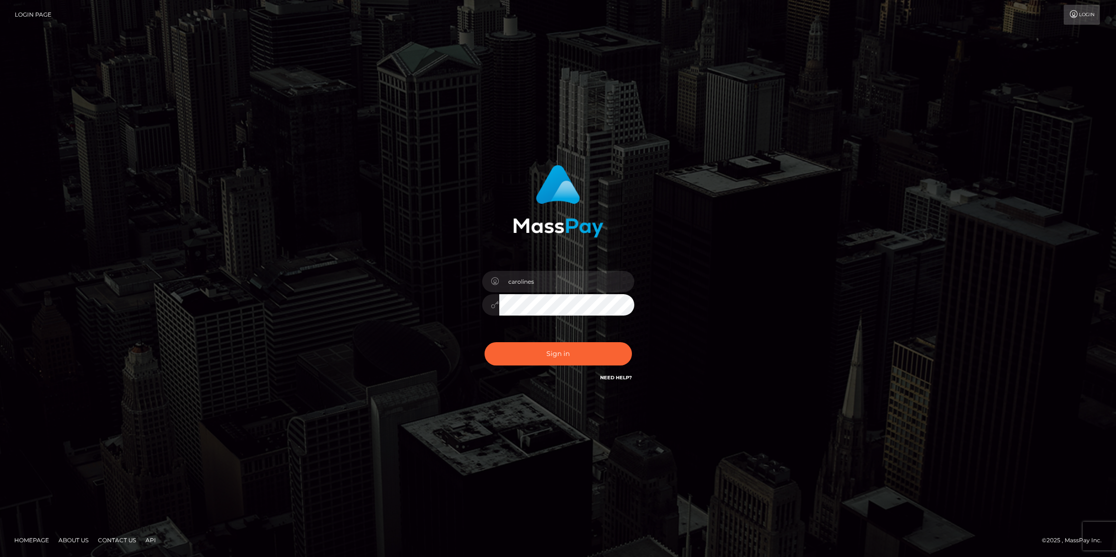 This screenshot has width=1116, height=557. What do you see at coordinates (1082, 15) in the screenshot?
I see `a: Login` at bounding box center [1082, 15].